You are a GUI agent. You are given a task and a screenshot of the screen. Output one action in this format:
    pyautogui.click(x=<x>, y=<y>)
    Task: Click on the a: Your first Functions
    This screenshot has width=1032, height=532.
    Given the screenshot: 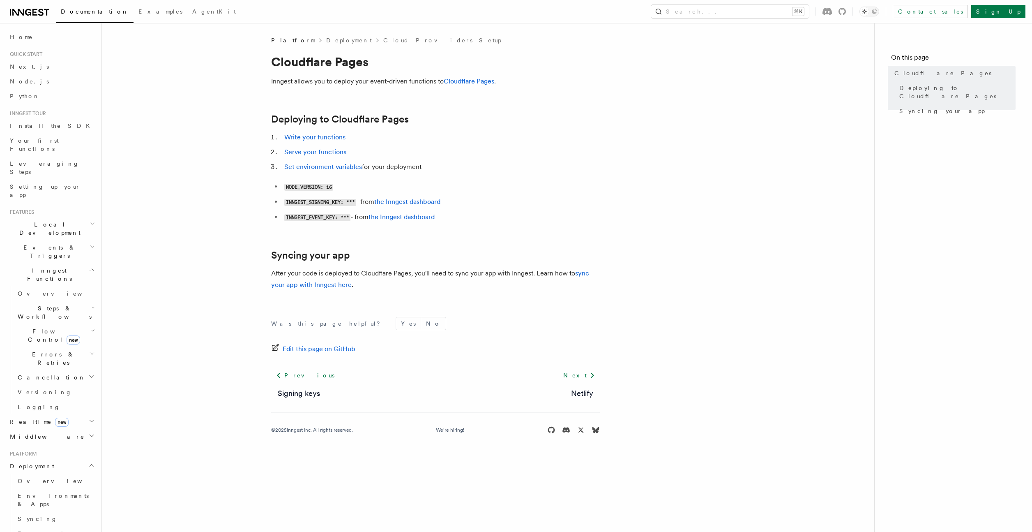 What is the action you would take?
    pyautogui.click(x=51, y=145)
    